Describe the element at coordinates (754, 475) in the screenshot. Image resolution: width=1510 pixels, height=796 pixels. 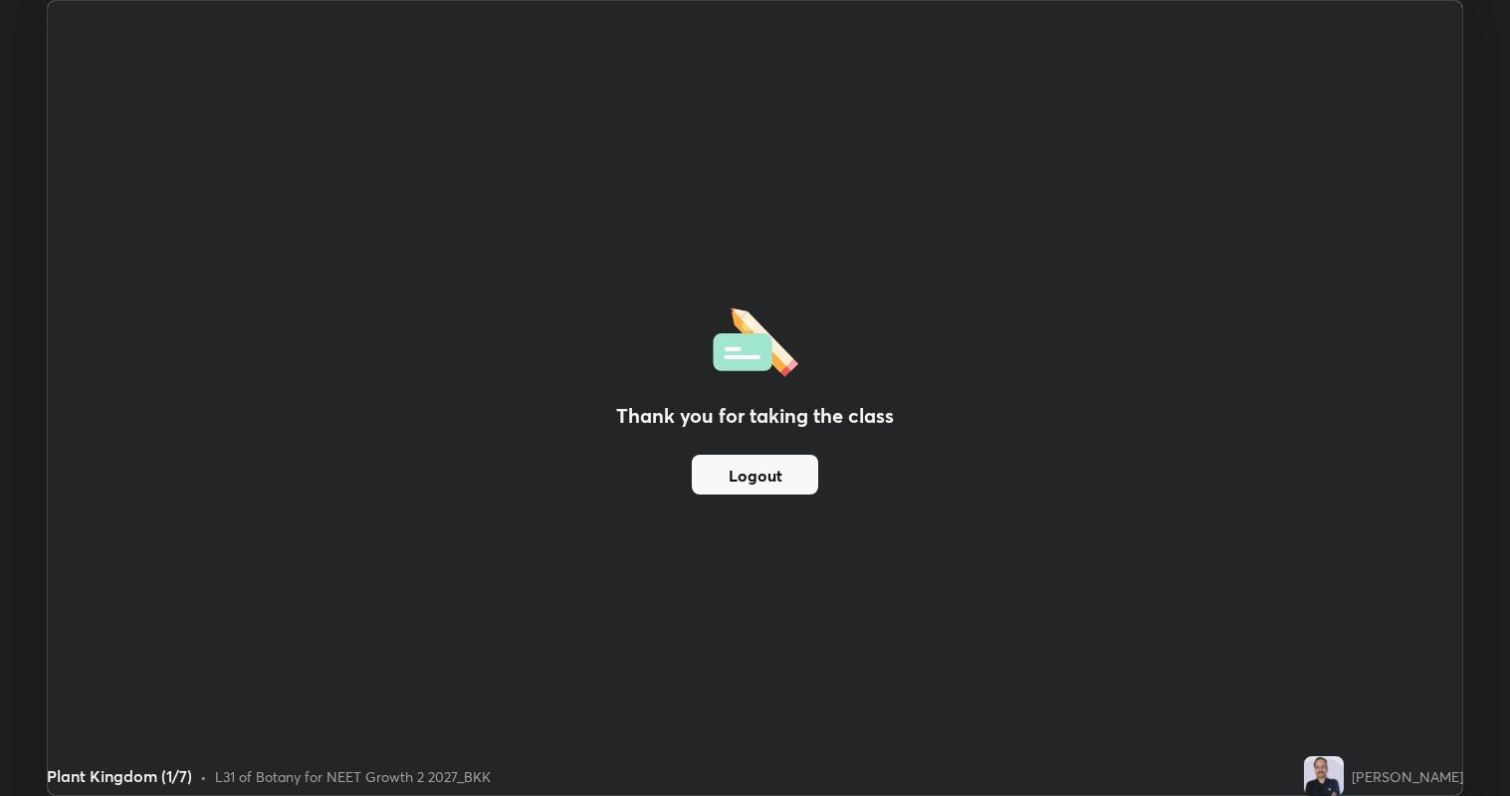
I see `button: Logout` at that location.